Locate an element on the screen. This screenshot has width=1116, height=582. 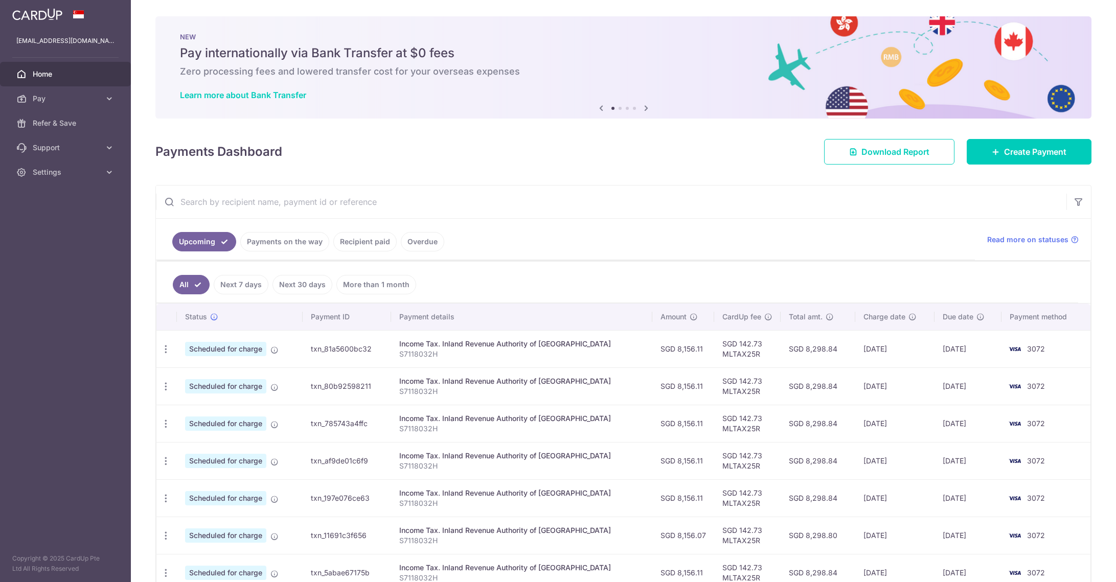
p: NEW is located at coordinates (623, 37).